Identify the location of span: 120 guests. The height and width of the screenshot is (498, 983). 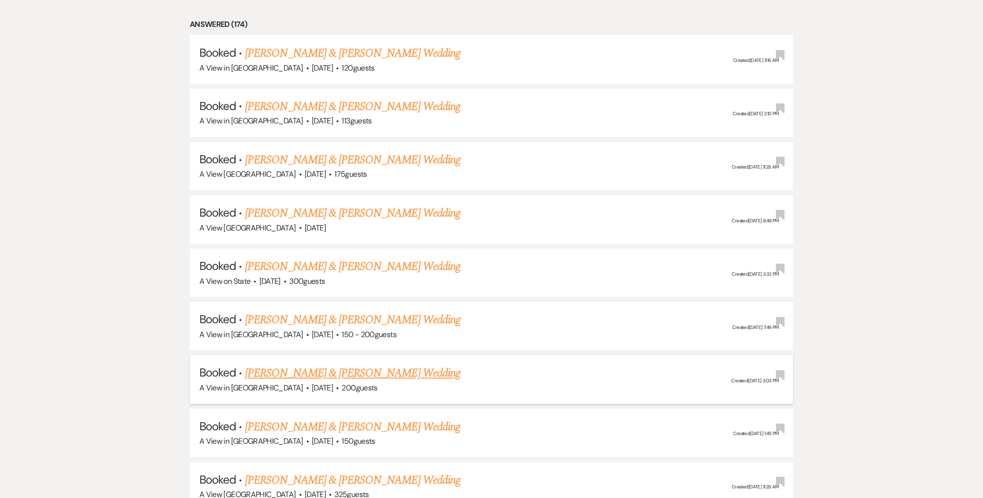
(359, 68).